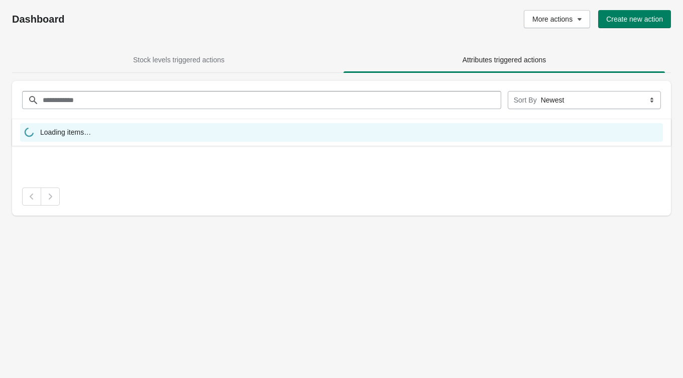 This screenshot has width=683, height=378. Describe the element at coordinates (342, 196) in the screenshot. I see `nav: Pagination` at that location.